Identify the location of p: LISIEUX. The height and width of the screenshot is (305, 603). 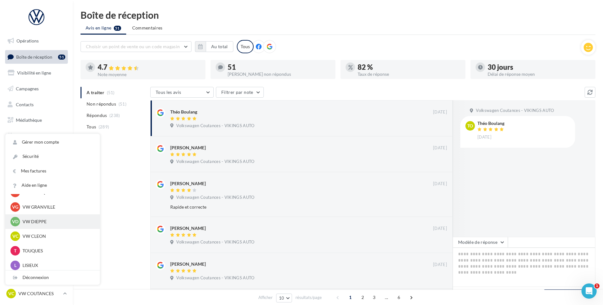
(57, 265).